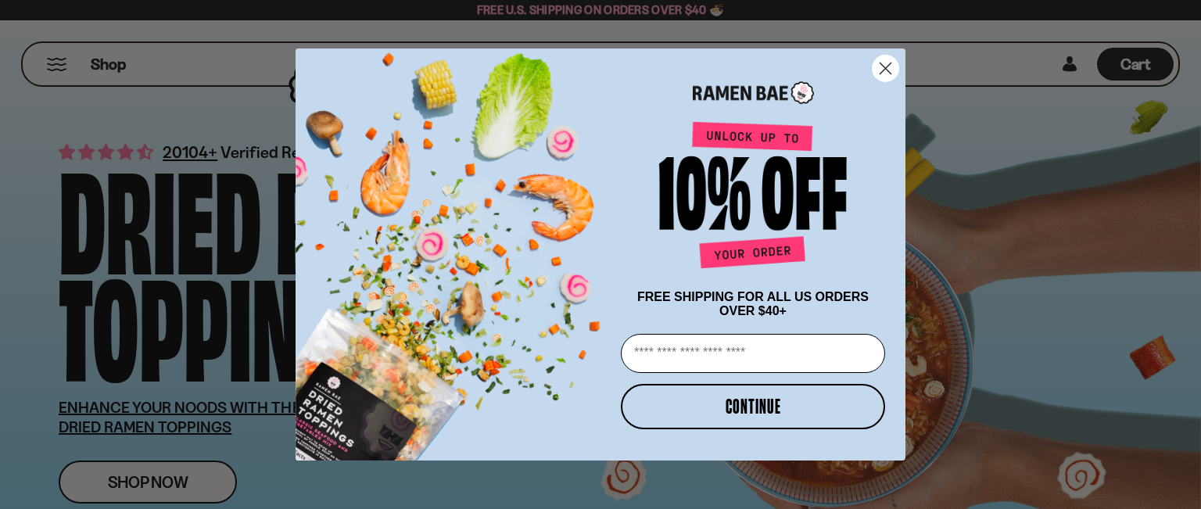 The image size is (1201, 509). I want to click on button: CONTINUE, so click(753, 406).